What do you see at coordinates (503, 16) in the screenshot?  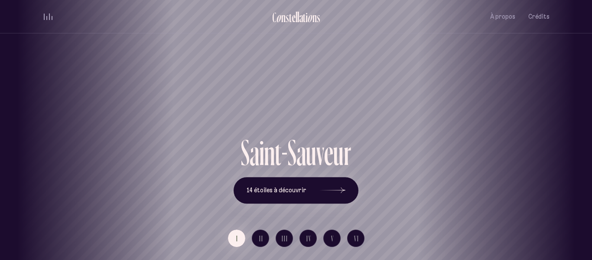 I see `button: À propos` at bounding box center [503, 16].